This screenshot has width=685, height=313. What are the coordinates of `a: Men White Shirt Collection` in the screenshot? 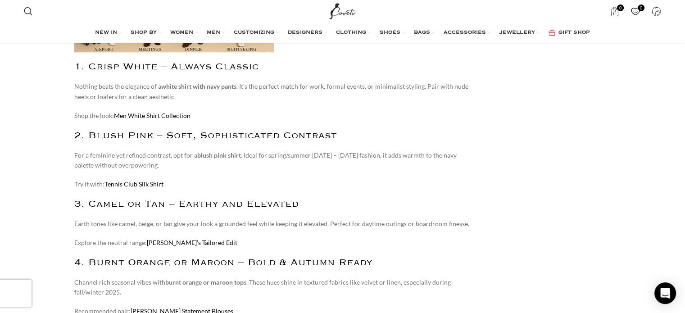 It's located at (152, 115).